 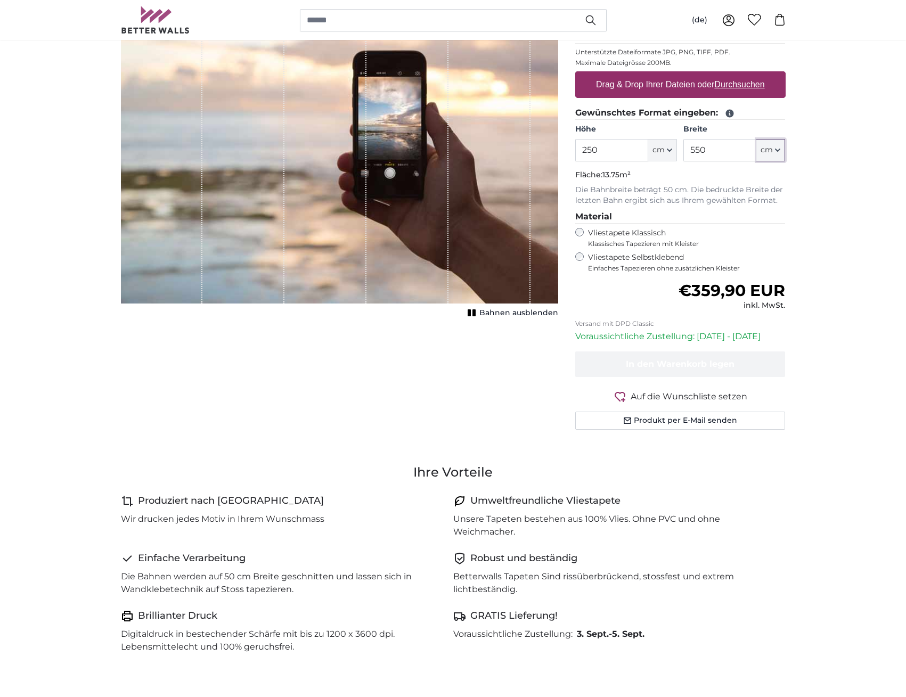 What do you see at coordinates (511, 313) in the screenshot?
I see `button: Bahnen ausblenden` at bounding box center [511, 313].